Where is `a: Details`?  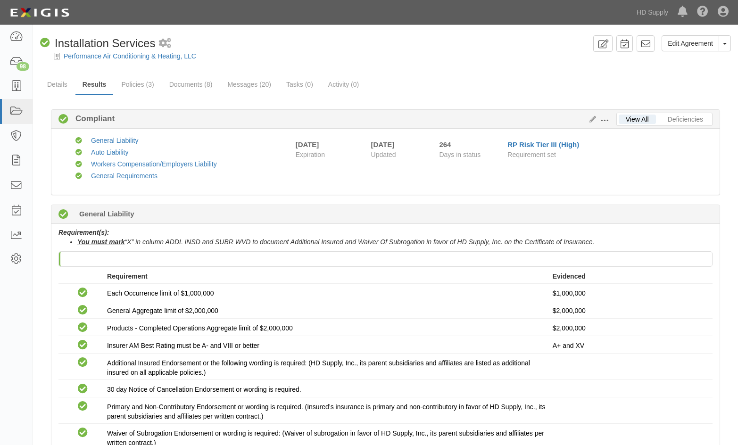
a: Details is located at coordinates (57, 84).